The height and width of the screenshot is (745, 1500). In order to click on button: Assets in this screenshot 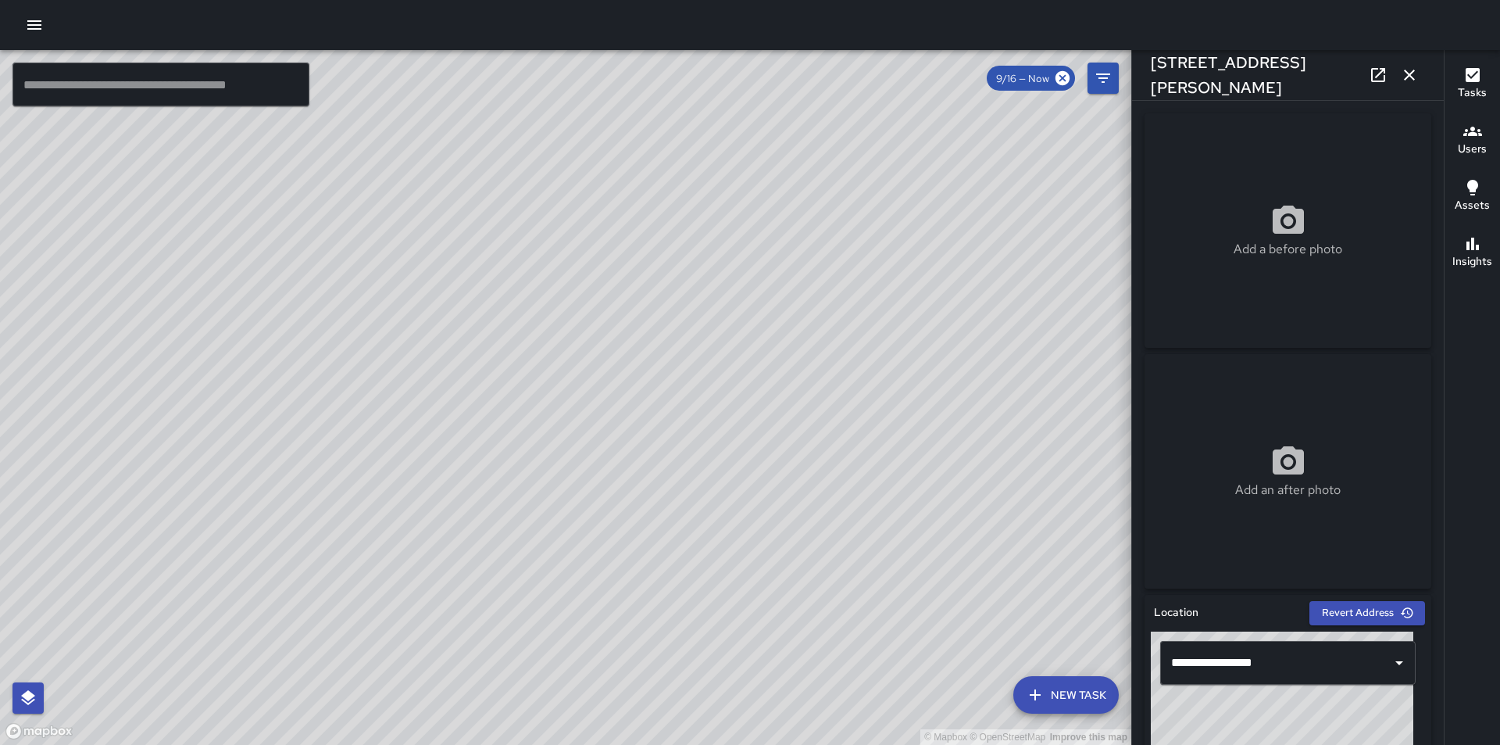, I will do `click(1472, 197)`.